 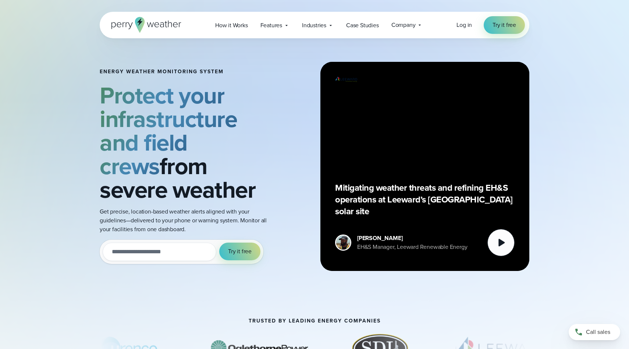 What do you see at coordinates (362, 25) in the screenshot?
I see `span: Case Studies` at bounding box center [362, 25].